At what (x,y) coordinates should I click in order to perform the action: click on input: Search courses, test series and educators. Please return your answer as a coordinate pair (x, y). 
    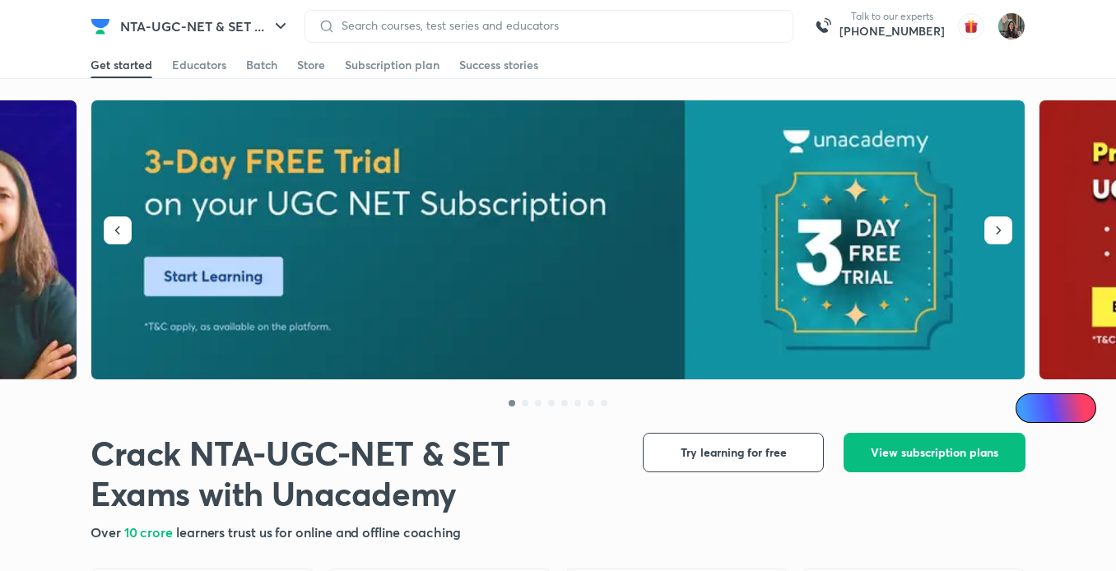
    Looking at the image, I should click on (557, 26).